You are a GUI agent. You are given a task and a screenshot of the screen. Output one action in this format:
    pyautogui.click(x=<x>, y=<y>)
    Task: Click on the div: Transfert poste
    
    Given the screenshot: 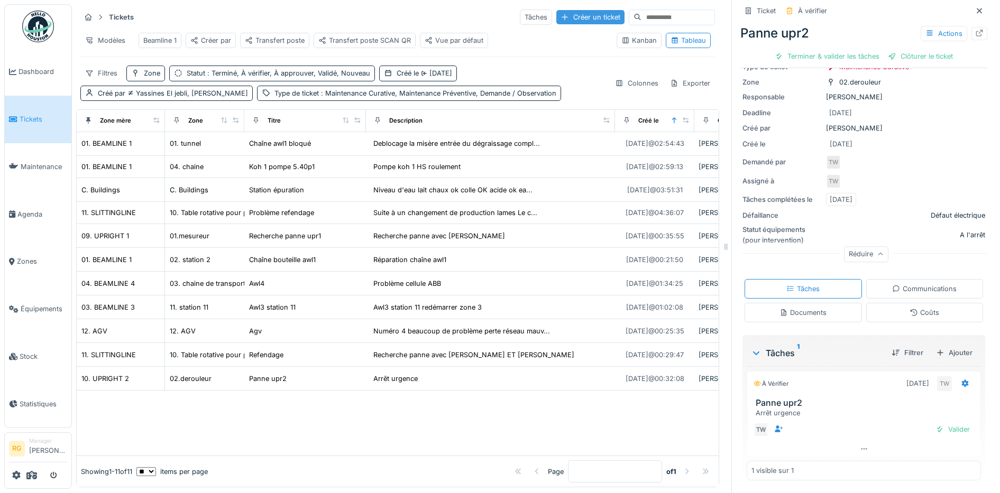 What is the action you would take?
    pyautogui.click(x=274, y=40)
    